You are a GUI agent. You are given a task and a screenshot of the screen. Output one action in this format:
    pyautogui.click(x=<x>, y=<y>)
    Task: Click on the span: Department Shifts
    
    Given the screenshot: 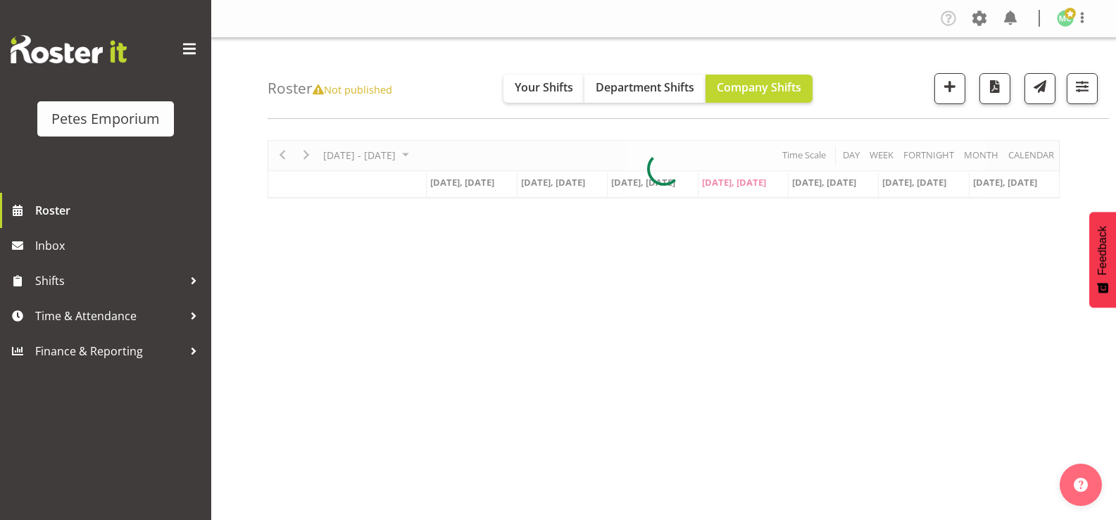 What is the action you would take?
    pyautogui.click(x=645, y=87)
    